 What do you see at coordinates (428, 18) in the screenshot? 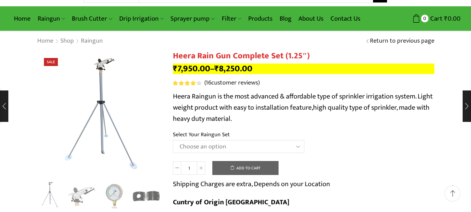
I see `a: 0 Cart ₹0.00` at bounding box center [428, 18].